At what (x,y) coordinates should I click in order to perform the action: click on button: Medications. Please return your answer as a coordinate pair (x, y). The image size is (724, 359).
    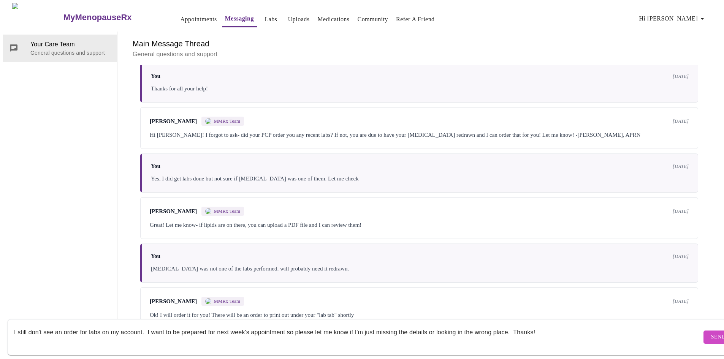
    Looking at the image, I should click on (333, 19).